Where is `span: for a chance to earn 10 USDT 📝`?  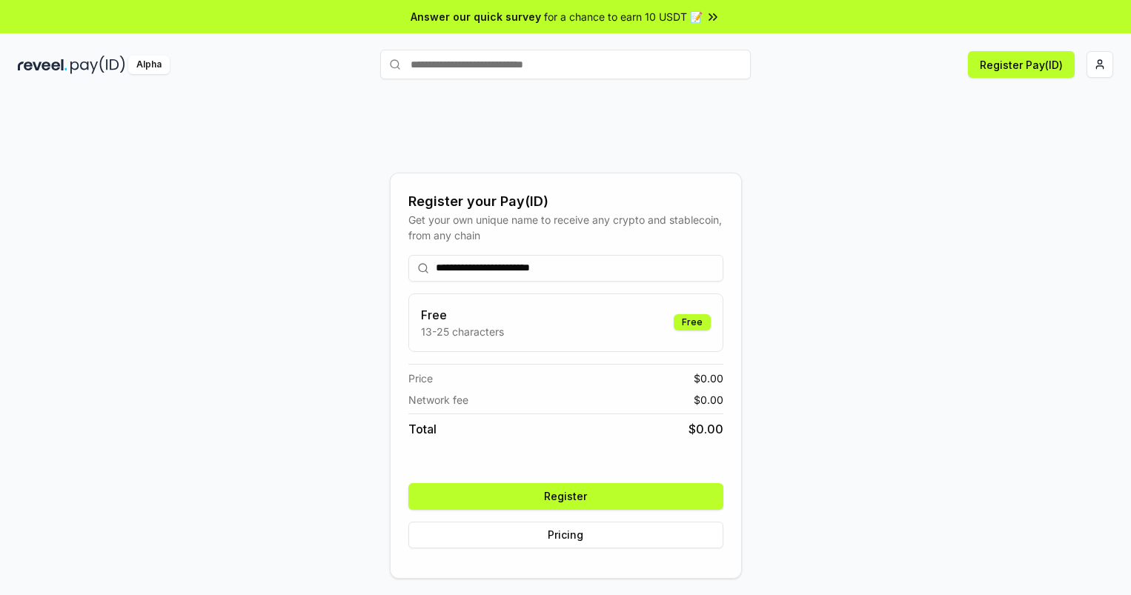
span: for a chance to earn 10 USDT 📝 is located at coordinates (623, 16).